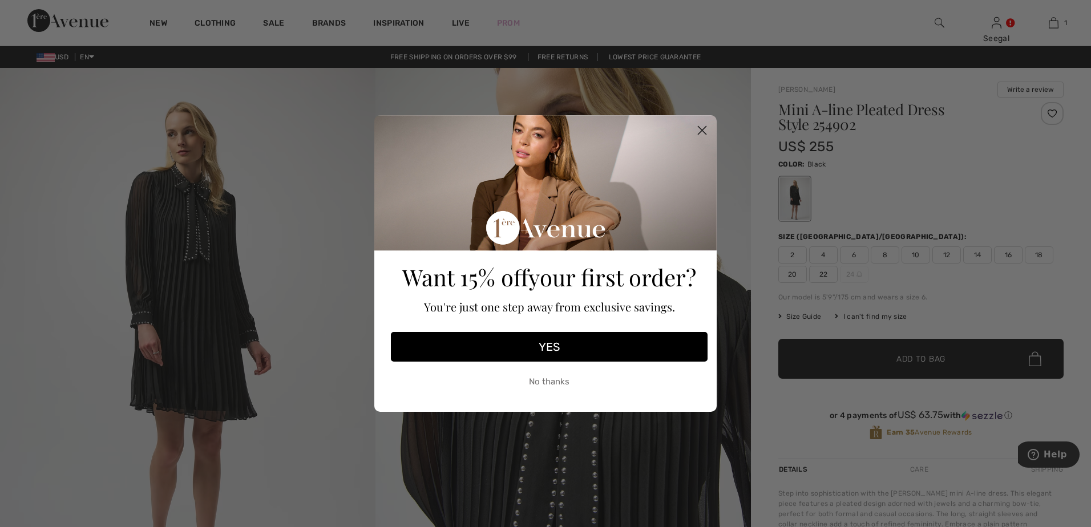 The width and height of the screenshot is (1091, 527). Describe the element at coordinates (37, 13) in the screenshot. I see `span: Help` at that location.